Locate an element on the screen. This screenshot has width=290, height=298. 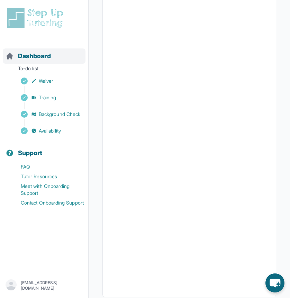
img: logo is located at coordinates (36, 18).